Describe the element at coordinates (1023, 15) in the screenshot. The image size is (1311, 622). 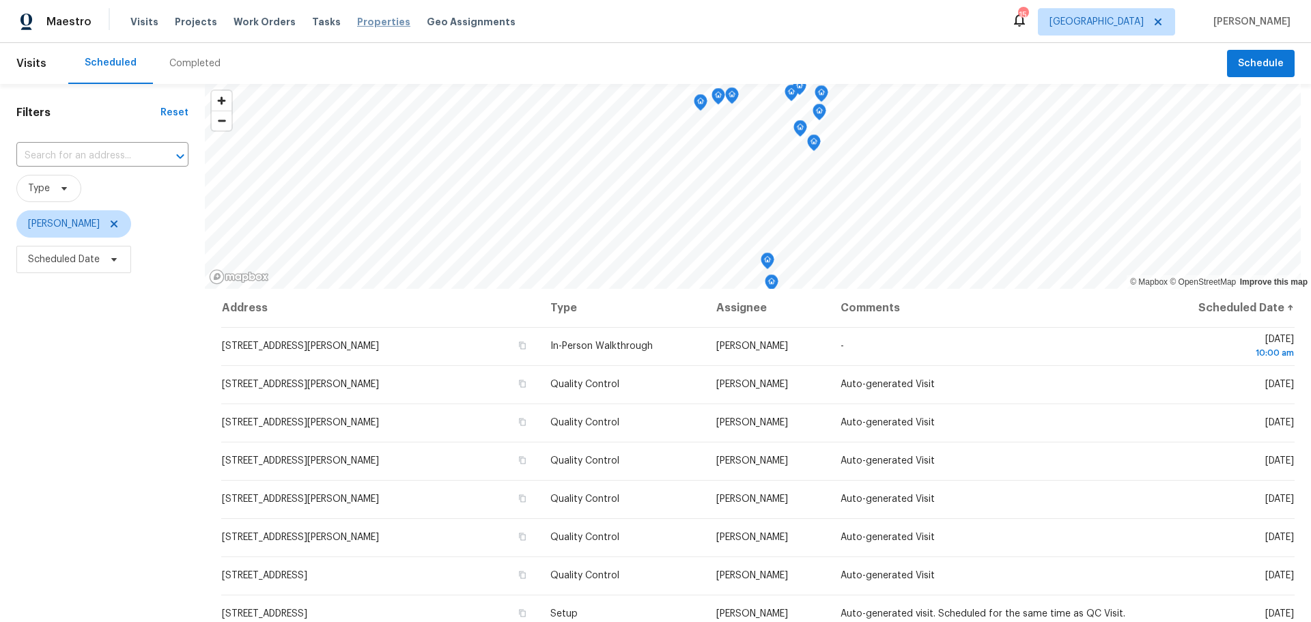
I see `div: 15` at that location.